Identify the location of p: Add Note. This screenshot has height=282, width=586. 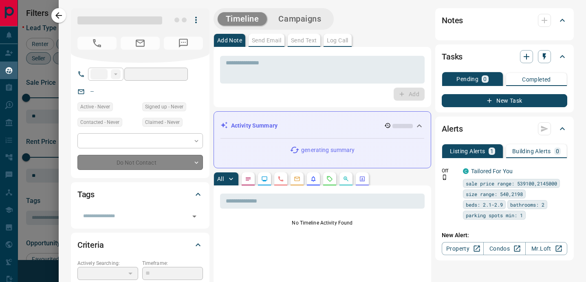
(229, 40).